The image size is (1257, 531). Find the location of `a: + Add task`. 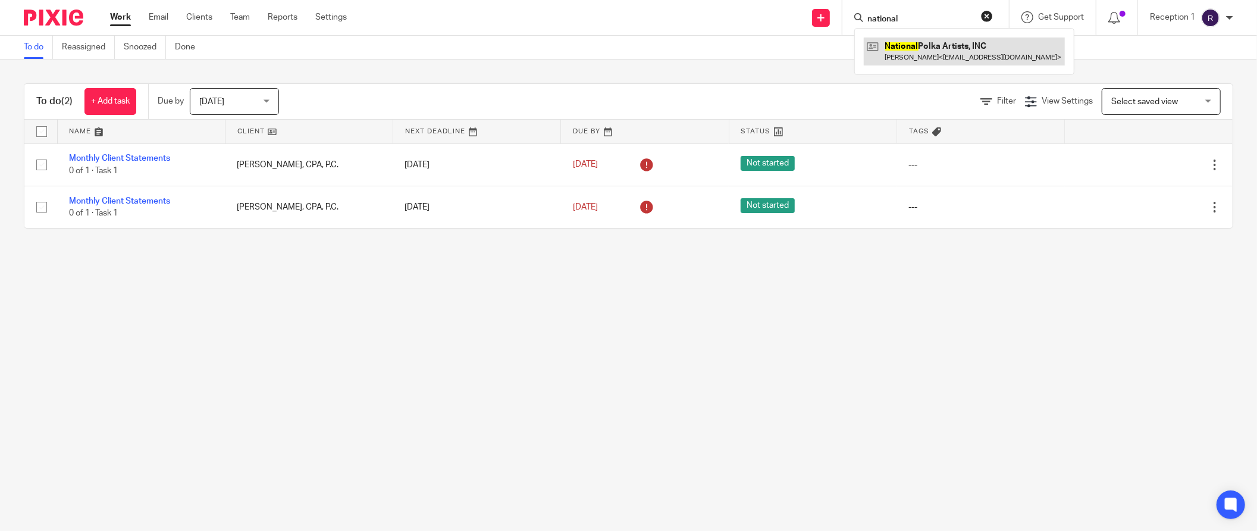

a: + Add task is located at coordinates (110, 101).